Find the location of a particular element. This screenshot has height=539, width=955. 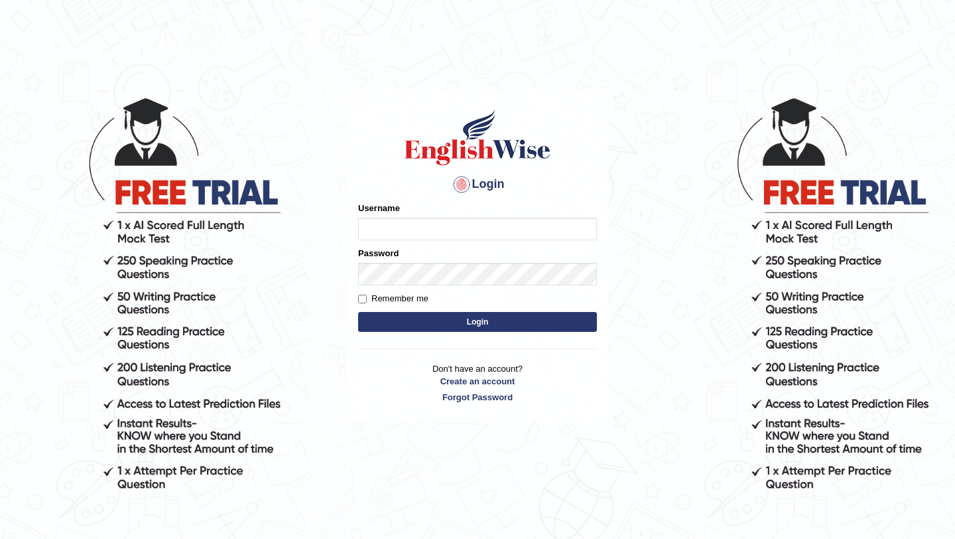

button: Login is located at coordinates (478, 322).